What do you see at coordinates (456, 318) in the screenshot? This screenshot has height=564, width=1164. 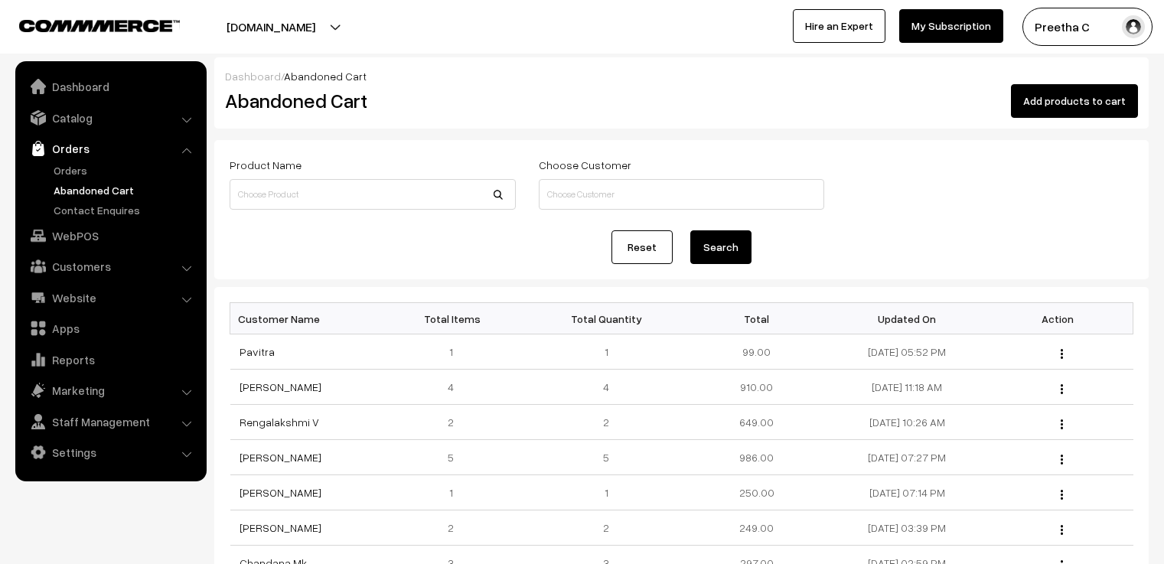 I see `th: Total Items` at bounding box center [456, 318].